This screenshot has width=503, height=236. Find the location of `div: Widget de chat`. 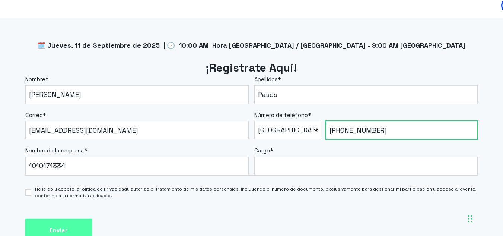

div: Widget de chat is located at coordinates (436, 188).